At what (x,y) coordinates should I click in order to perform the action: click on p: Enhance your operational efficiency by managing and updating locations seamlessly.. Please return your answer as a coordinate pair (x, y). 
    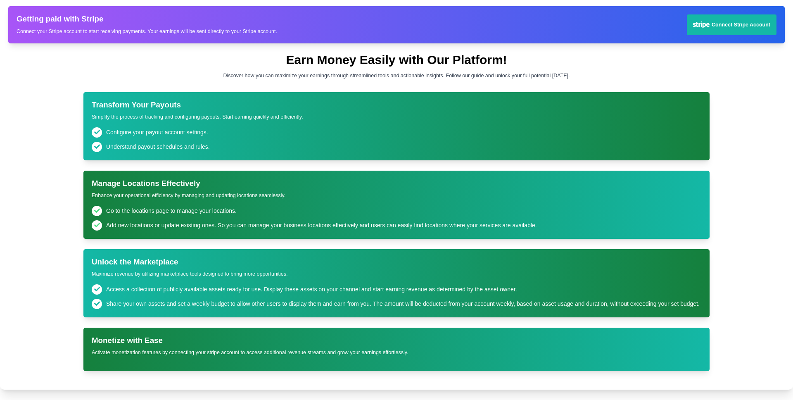
    Looking at the image, I should click on (397, 196).